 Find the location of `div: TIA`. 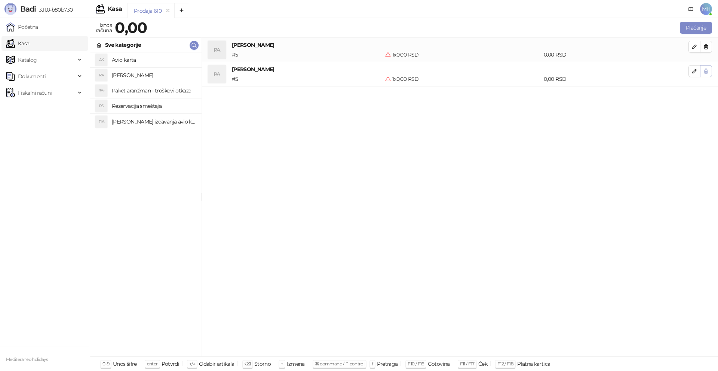

div: TIA is located at coordinates (101, 122).